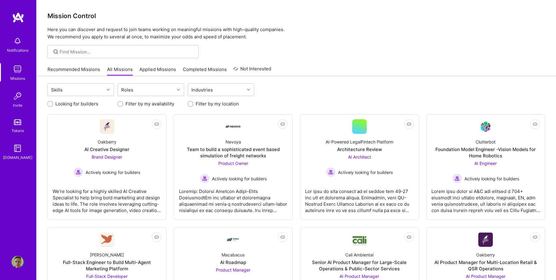  What do you see at coordinates (360, 167) in the screenshot?
I see `a: AI-Powered LegalFintech PlatformArchitecture ReviewAI Architect Actively looking for buildersActi...` at bounding box center [360, 167].